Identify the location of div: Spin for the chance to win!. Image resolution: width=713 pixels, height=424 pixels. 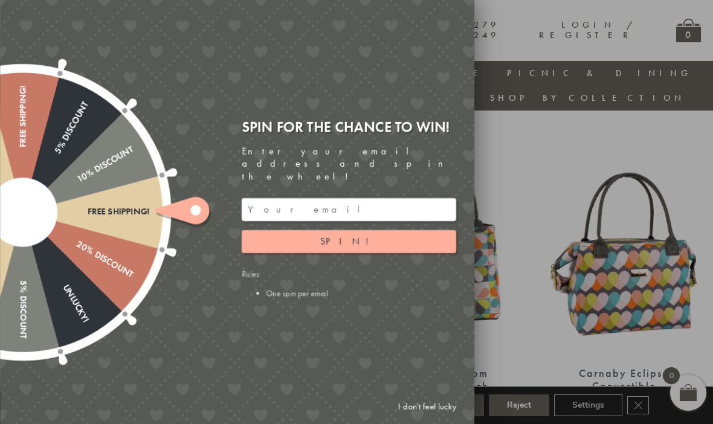
(349, 126).